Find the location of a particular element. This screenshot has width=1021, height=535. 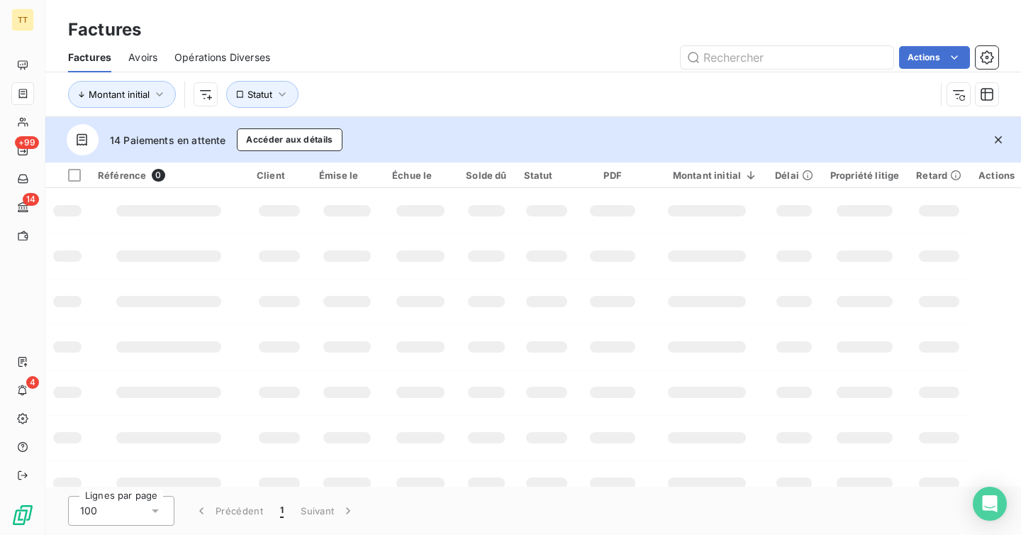

div: PDF is located at coordinates (612, 175).